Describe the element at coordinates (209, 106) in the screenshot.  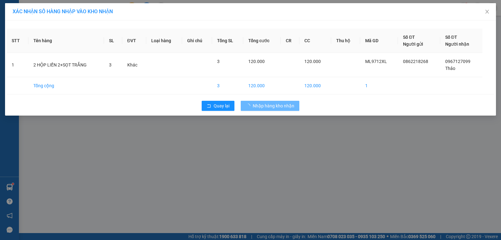
I see `span: rollback` at that location.